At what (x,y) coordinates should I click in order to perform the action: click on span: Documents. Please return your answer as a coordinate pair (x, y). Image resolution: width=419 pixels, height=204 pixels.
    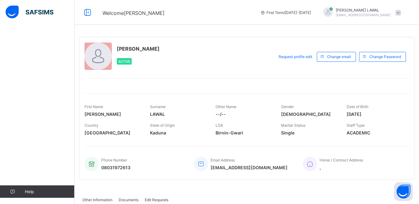
    Looking at the image, I should click on (129, 200).